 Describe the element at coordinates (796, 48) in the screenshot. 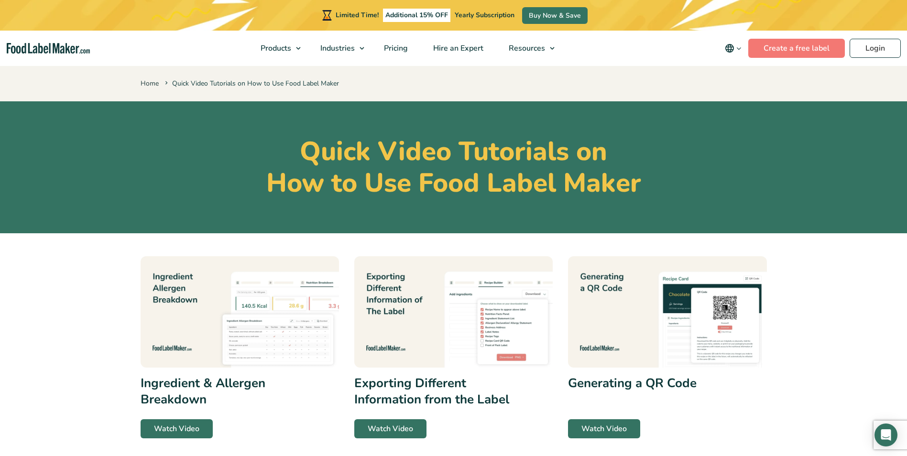

I see `a: Create a free label` at that location.